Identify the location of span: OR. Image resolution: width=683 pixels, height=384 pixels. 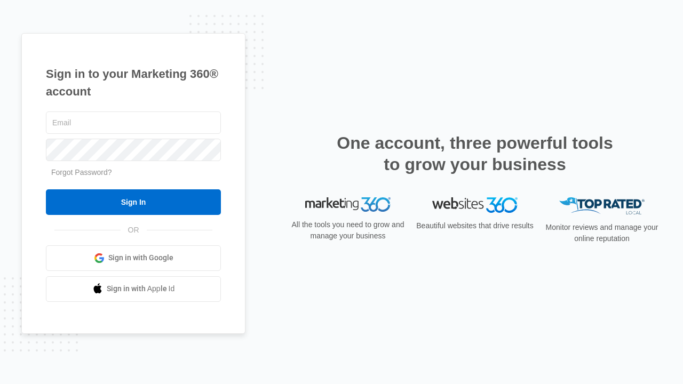
(133, 230).